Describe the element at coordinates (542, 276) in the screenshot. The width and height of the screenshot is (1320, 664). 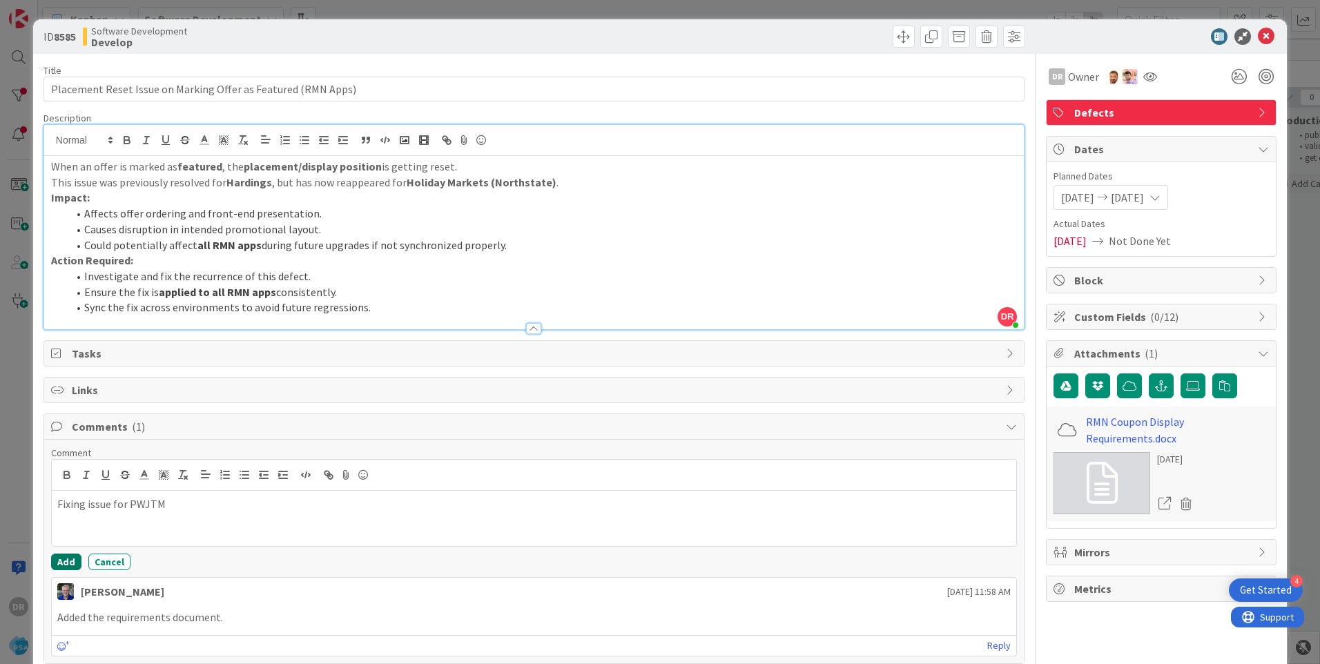
I see `li: Investigate and fix the recurrence of this defect.` at that location.